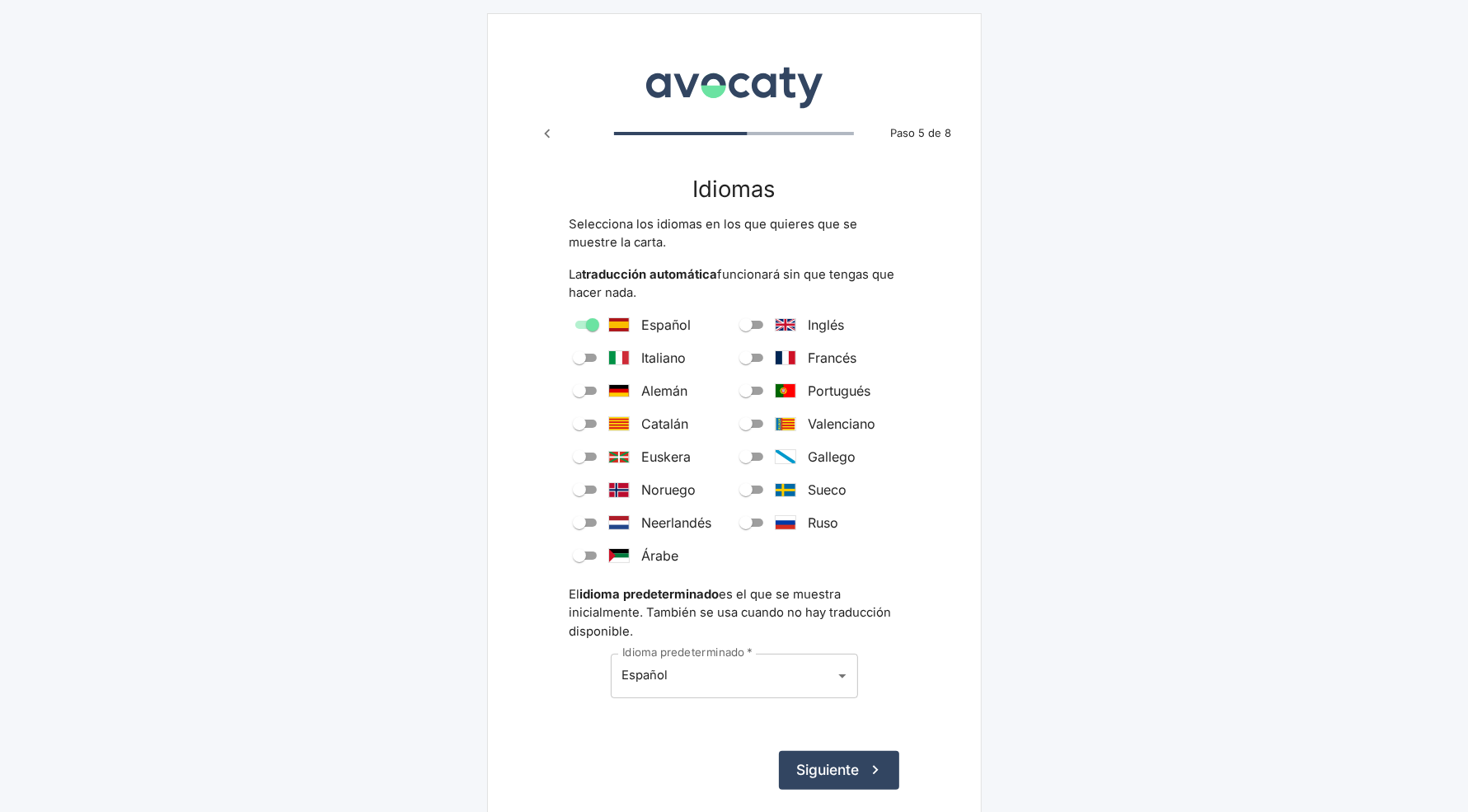  What do you see at coordinates (785, 523) in the screenshot?
I see `svg: Russia` at bounding box center [785, 523].